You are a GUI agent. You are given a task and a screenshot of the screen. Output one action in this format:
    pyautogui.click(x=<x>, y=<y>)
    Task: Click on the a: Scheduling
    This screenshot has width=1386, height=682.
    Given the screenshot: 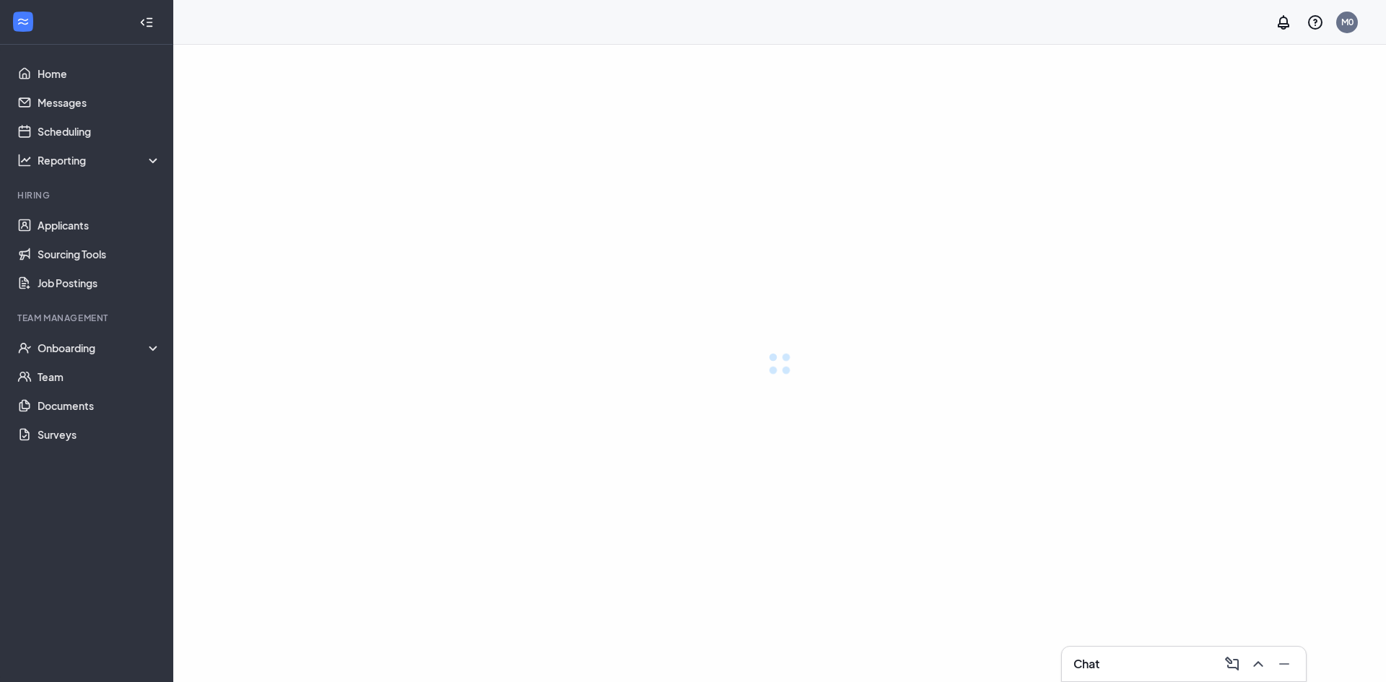 What is the action you would take?
    pyautogui.click(x=99, y=131)
    